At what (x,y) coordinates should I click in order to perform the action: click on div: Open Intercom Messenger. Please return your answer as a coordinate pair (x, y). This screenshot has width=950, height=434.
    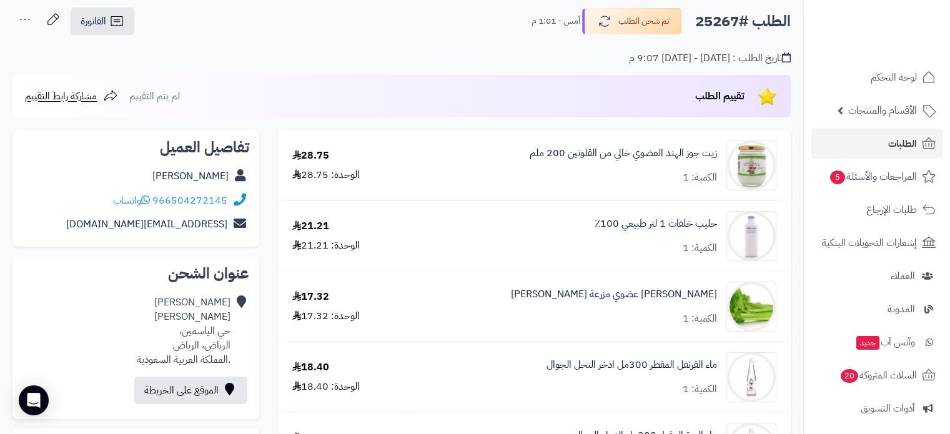
    Looking at the image, I should click on (34, 400).